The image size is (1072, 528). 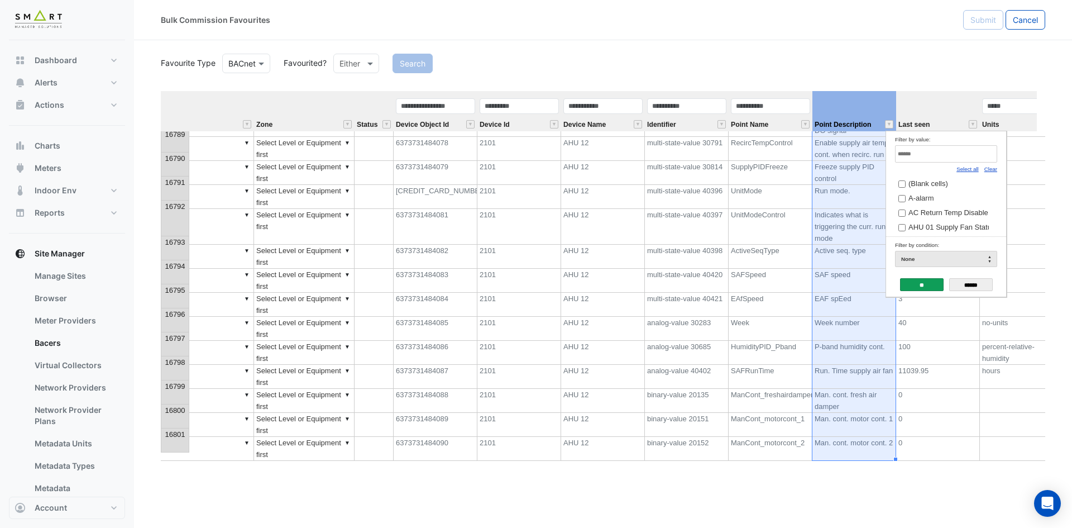 I want to click on td: Run mode., so click(x=854, y=197).